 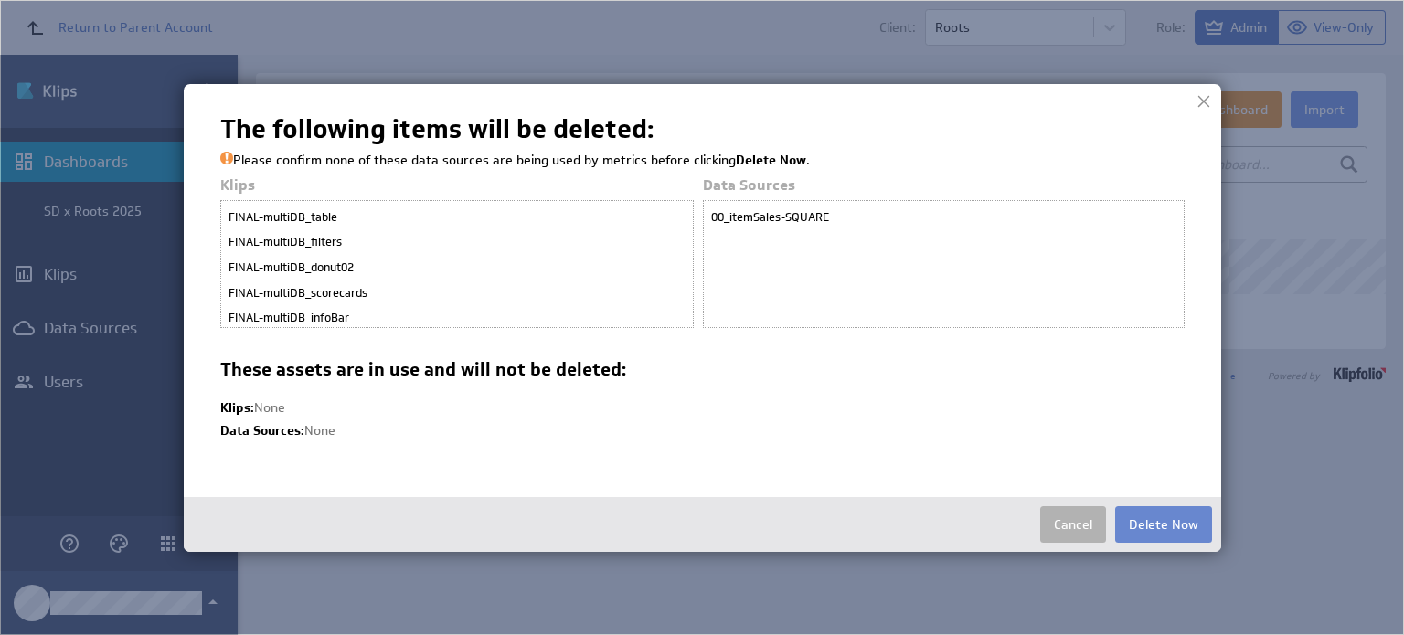 What do you see at coordinates (457, 242) in the screenshot?
I see `div: FINAL-multiDB_filters` at bounding box center [457, 242].